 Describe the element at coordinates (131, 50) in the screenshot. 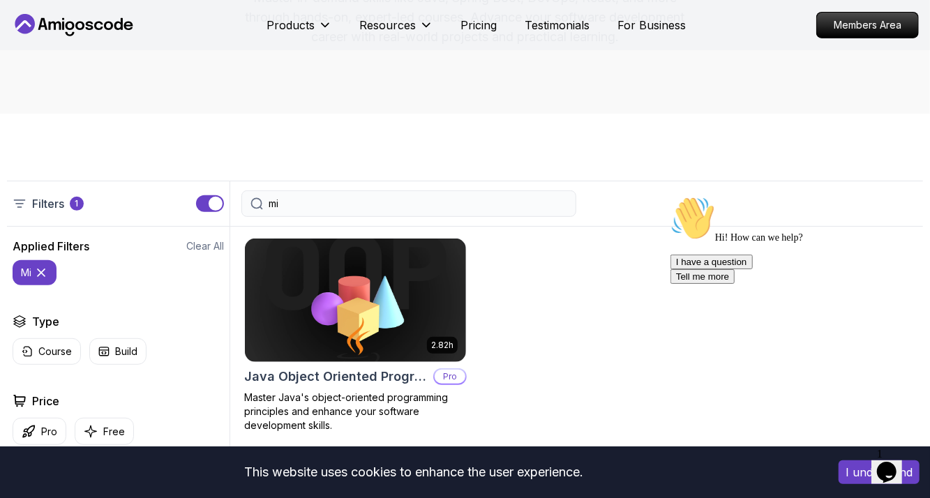

I see `div: 👋Hi! How can we help?I have a questionTell me more` at that location.